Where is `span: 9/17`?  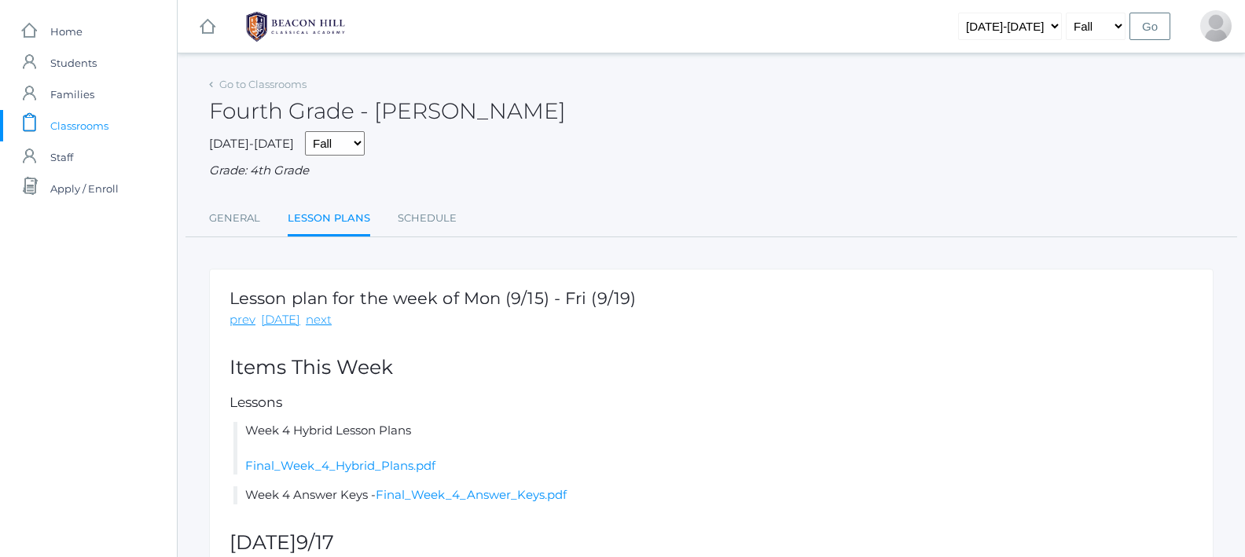 span: 9/17 is located at coordinates (315, 542).